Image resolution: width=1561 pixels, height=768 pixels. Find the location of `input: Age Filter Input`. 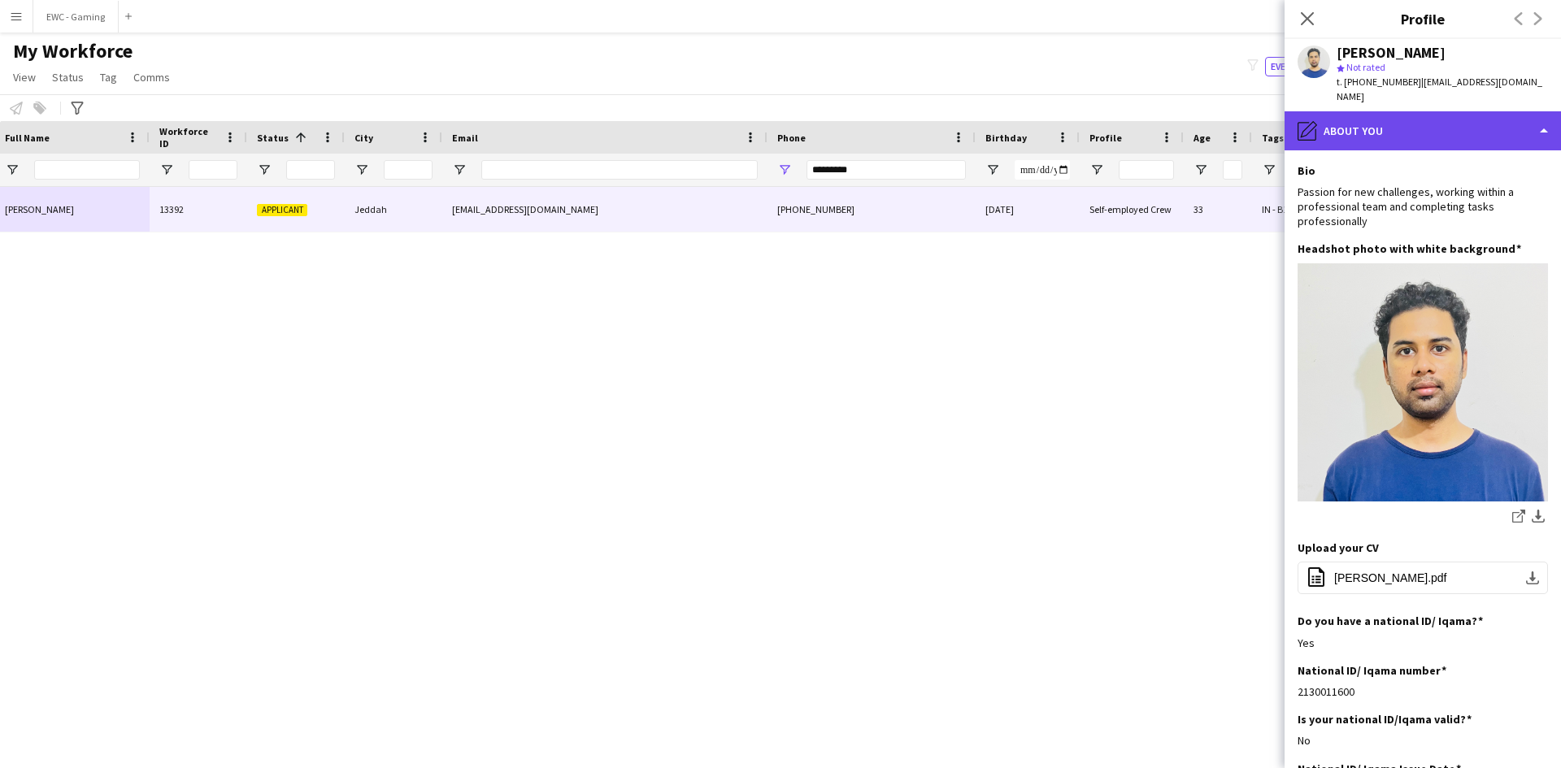

input: Age Filter Input is located at coordinates (1232, 170).